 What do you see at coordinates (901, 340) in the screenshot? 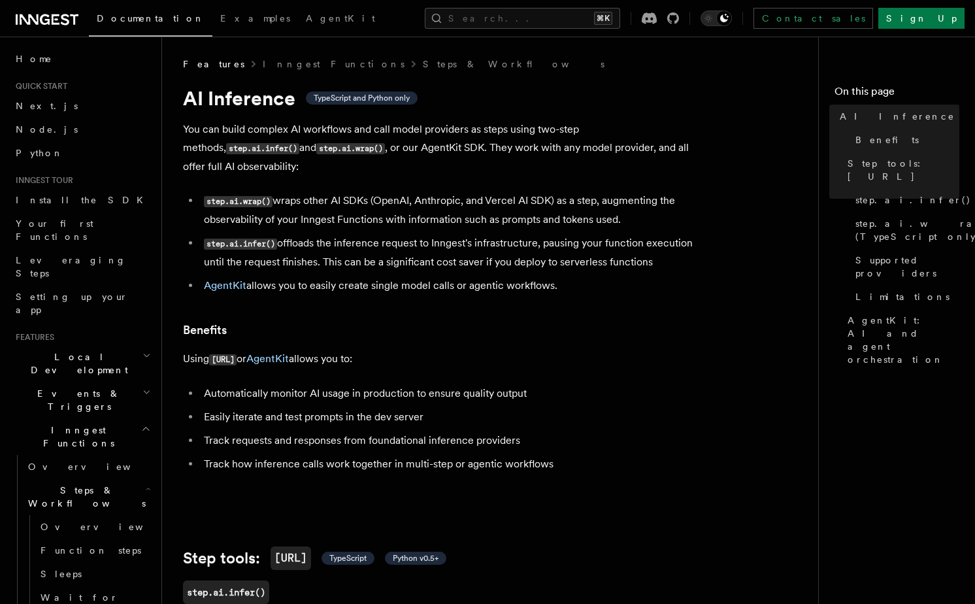
I see `a: AgentKit: AI and agent orchestration` at bounding box center [901, 340].